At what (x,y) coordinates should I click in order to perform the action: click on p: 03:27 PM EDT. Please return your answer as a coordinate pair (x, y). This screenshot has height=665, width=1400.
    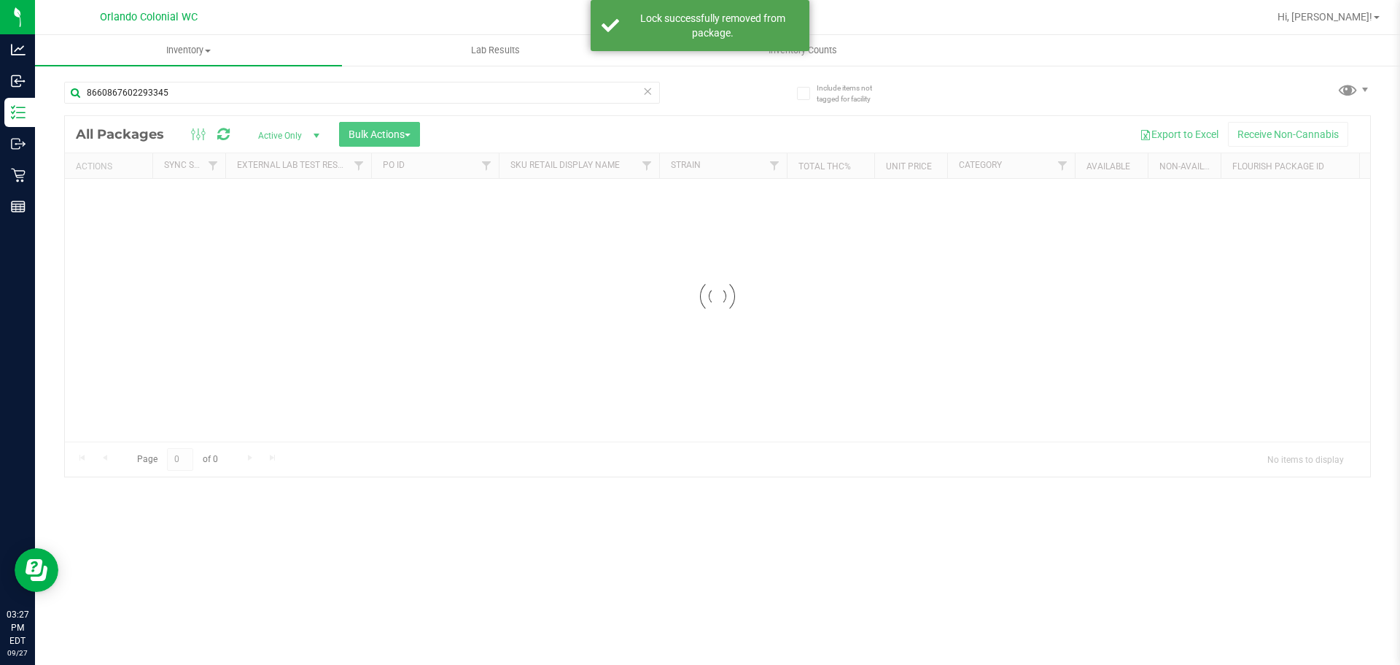
    Looking at the image, I should click on (18, 627).